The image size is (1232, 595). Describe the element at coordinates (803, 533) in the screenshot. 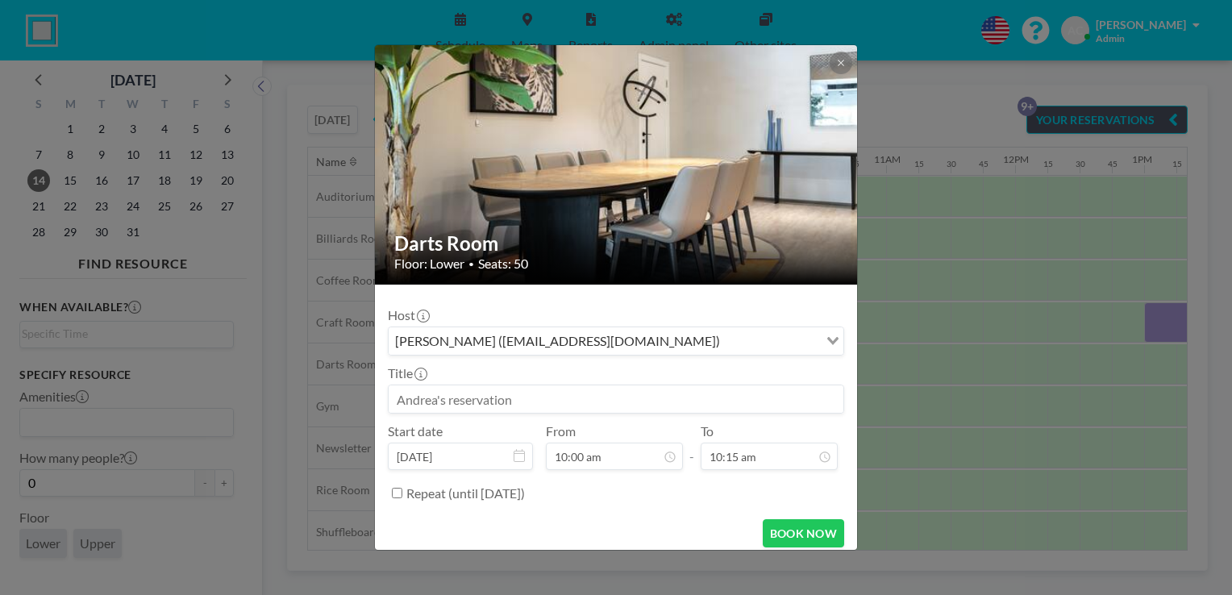

I see `button: BOOK NOW` at that location.